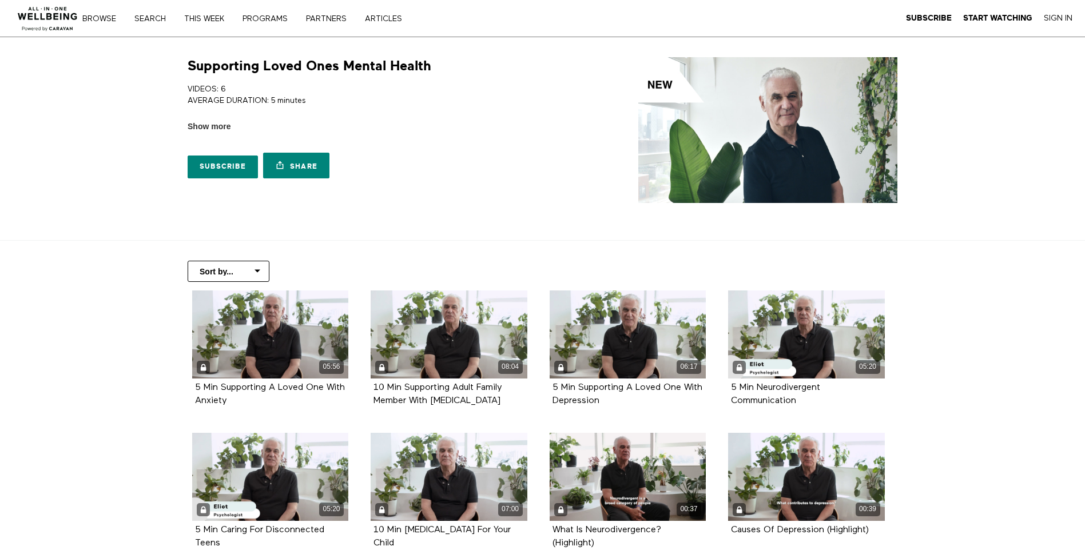 Image resolution: width=1085 pixels, height=550 pixels. Describe the element at coordinates (330, 19) in the screenshot. I see `a: PARTNERS` at that location.